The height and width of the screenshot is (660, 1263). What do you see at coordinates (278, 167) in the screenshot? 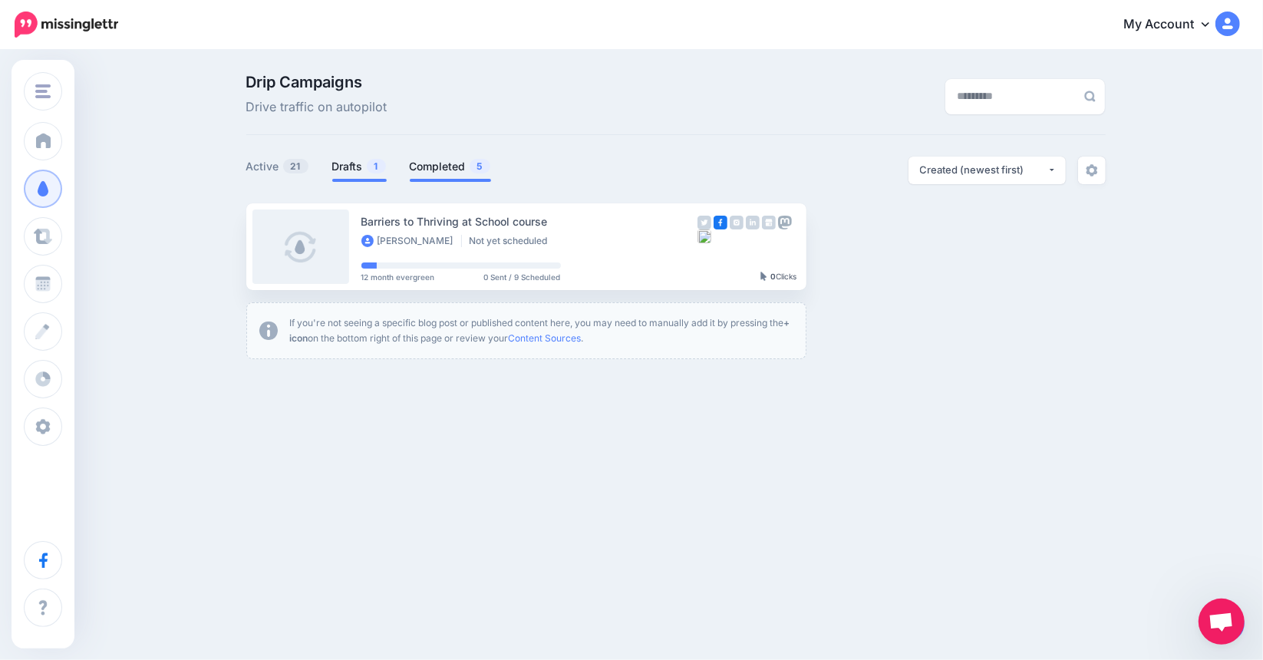
I see `a: Active21` at bounding box center [278, 167].